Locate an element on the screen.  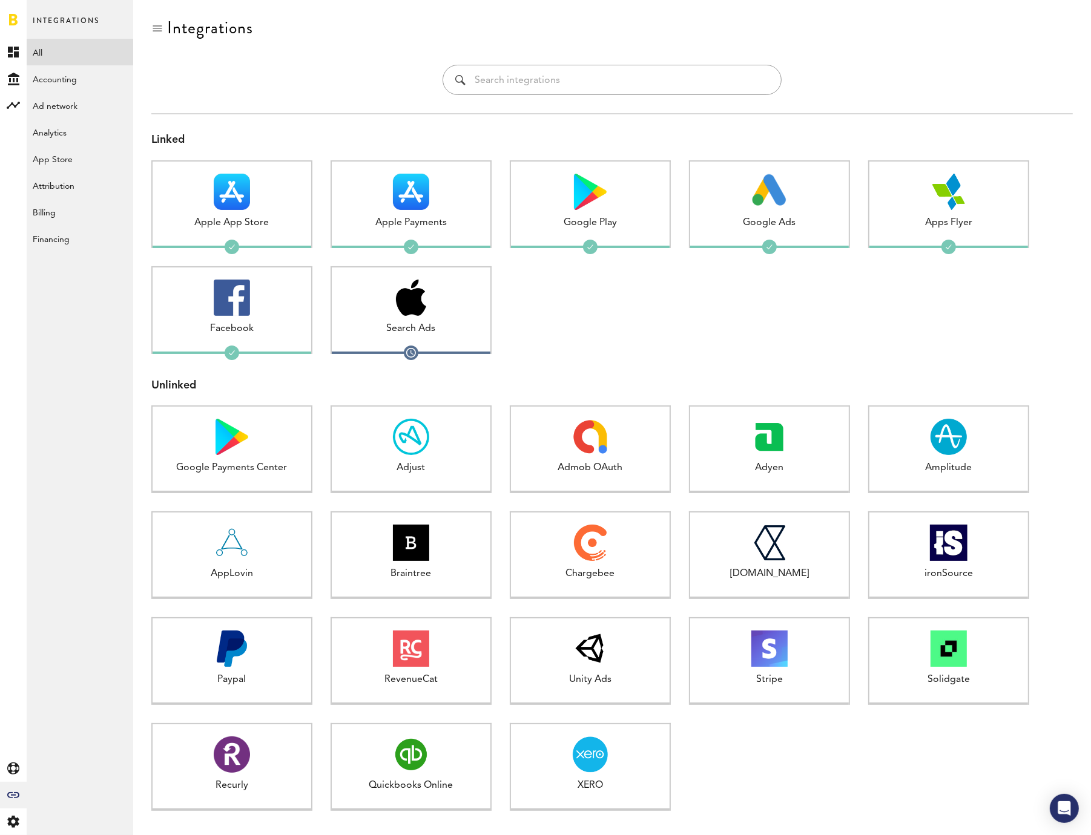
div: Quickbooks Online is located at coordinates (411, 786).